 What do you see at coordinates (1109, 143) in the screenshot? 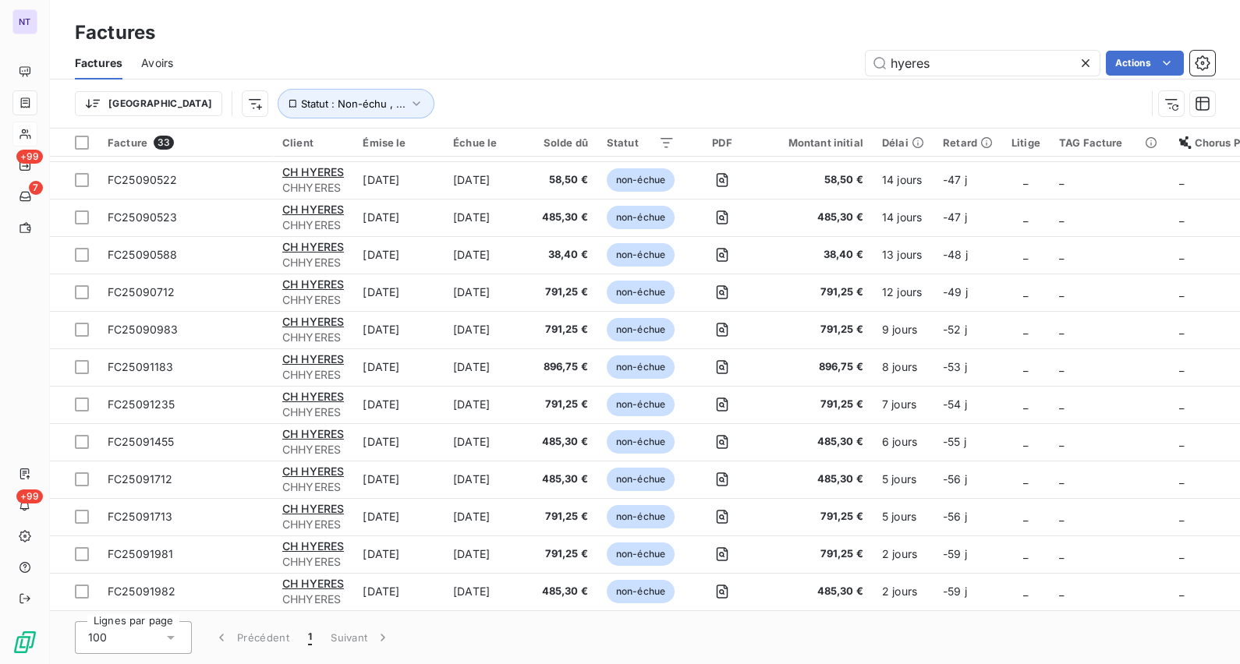
I see `div: TAG Facture` at bounding box center [1109, 143].